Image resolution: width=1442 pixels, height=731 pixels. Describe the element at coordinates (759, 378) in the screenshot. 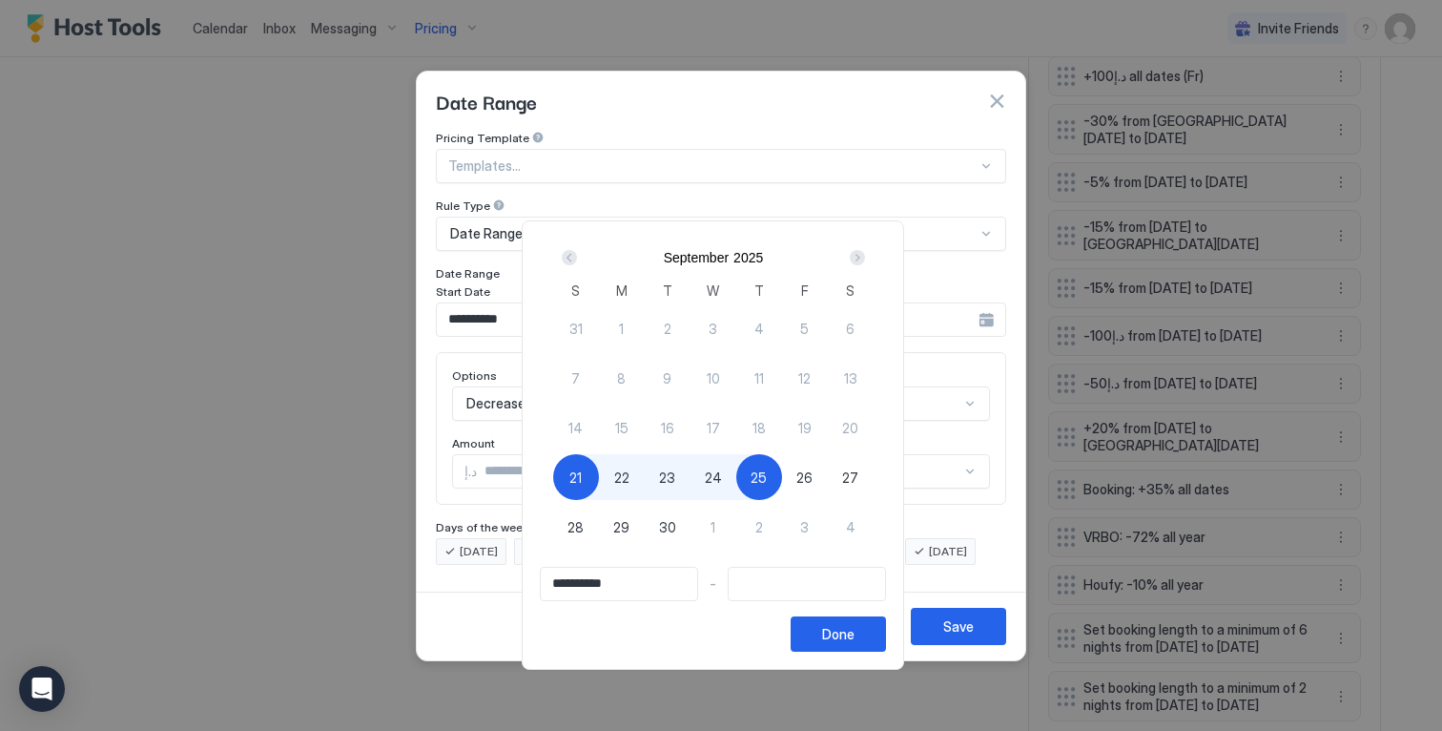

I see `button: 11` at that location.